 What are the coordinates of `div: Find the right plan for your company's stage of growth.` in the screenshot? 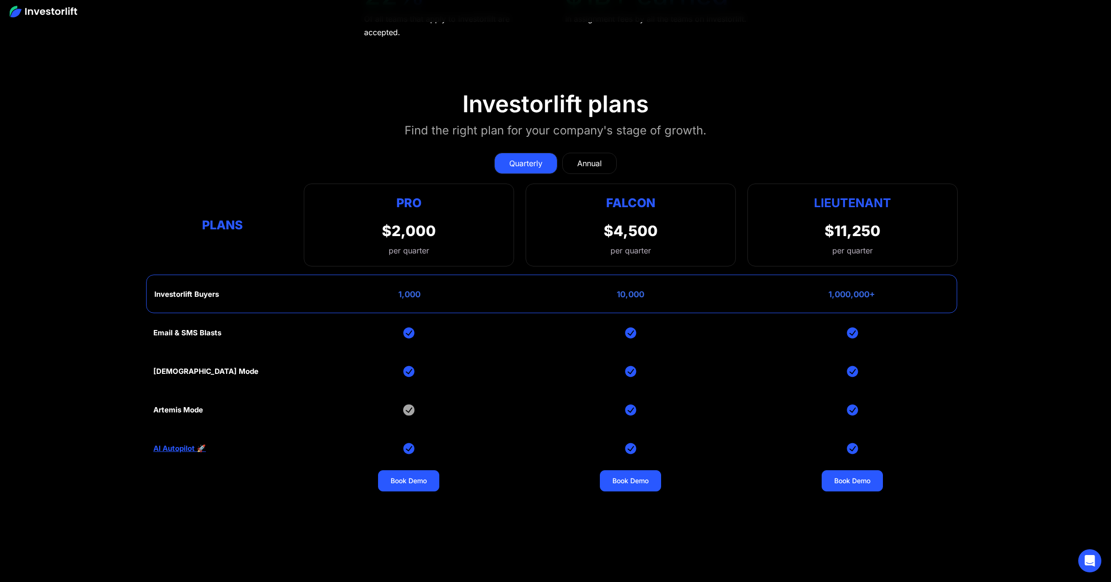 It's located at (555, 131).